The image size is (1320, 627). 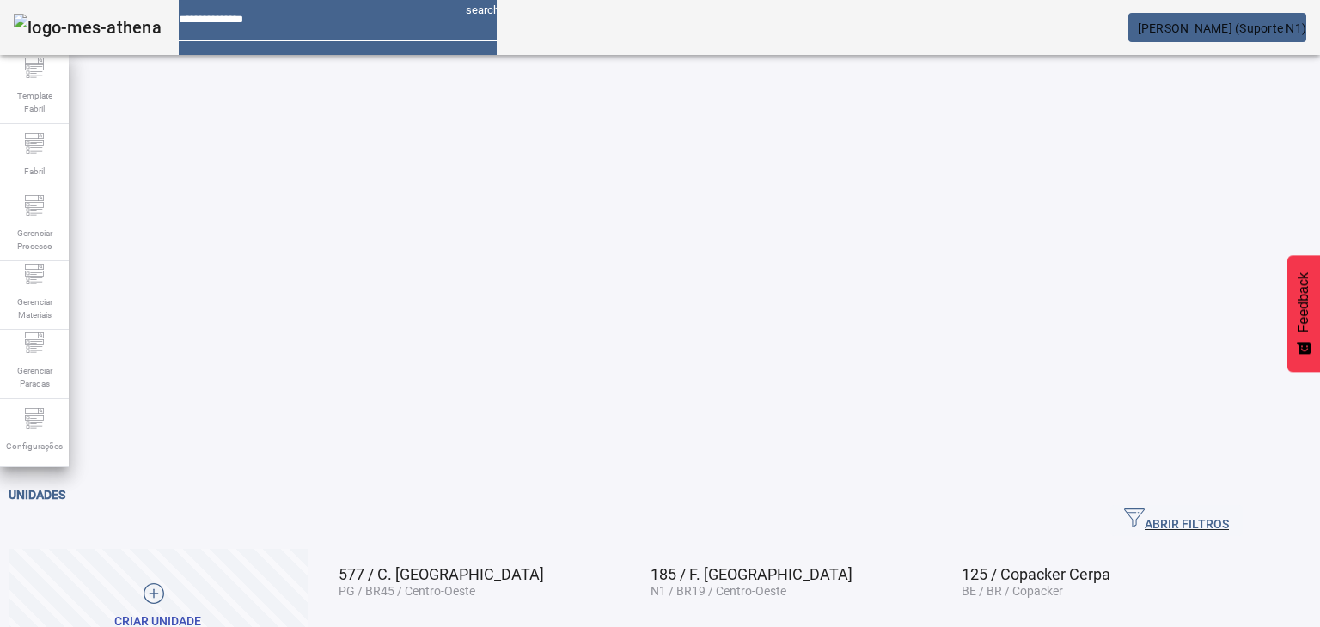 What do you see at coordinates (34, 240) in the screenshot?
I see `span: Gerenciar Processo` at bounding box center [34, 240].